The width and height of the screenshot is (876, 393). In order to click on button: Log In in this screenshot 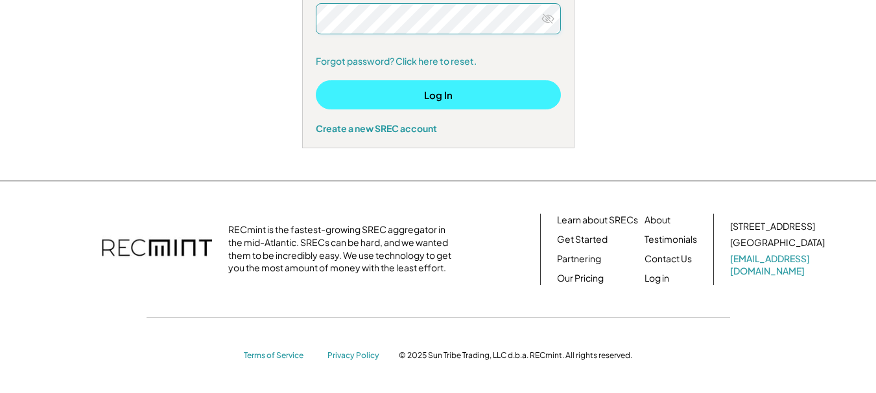, I will do `click(438, 95)`.